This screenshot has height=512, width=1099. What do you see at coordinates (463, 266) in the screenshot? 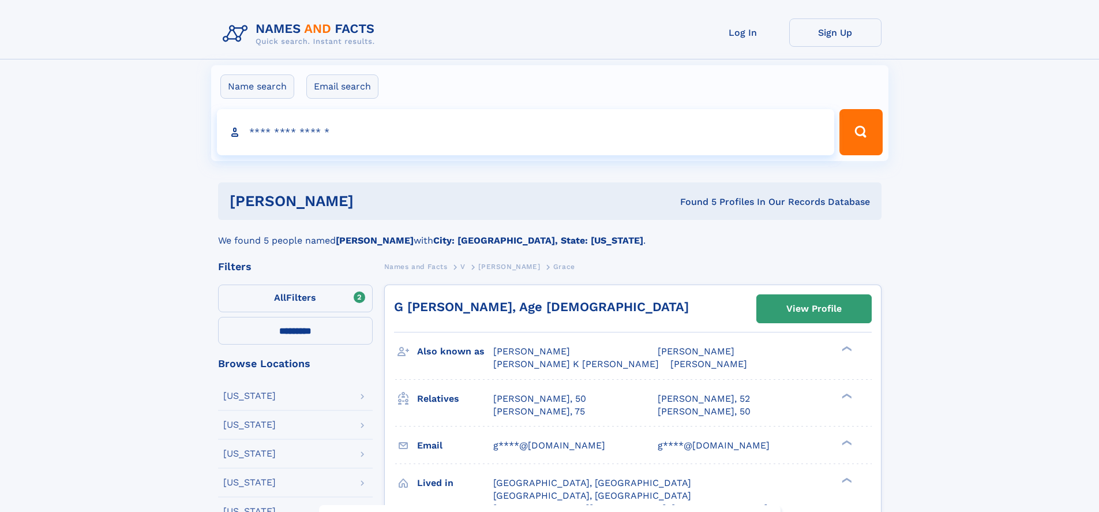
I see `a: V` at bounding box center [463, 266].